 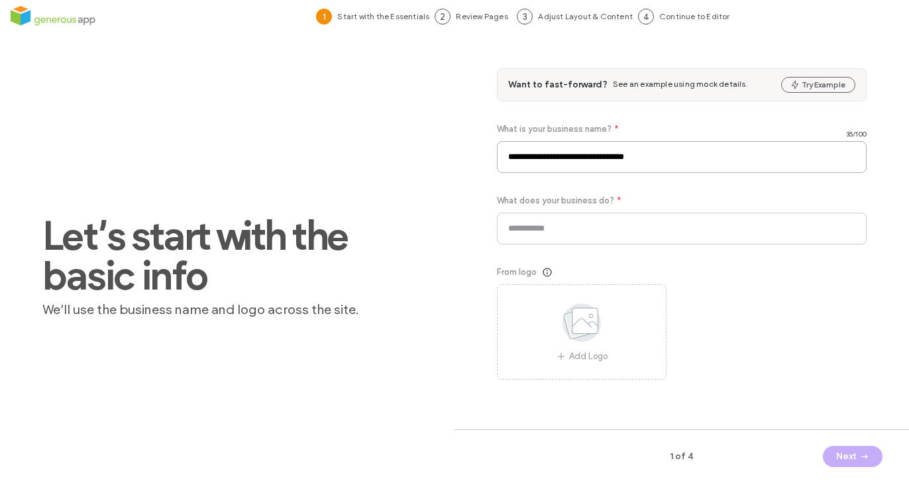 I want to click on span: Add Logo, so click(x=588, y=356).